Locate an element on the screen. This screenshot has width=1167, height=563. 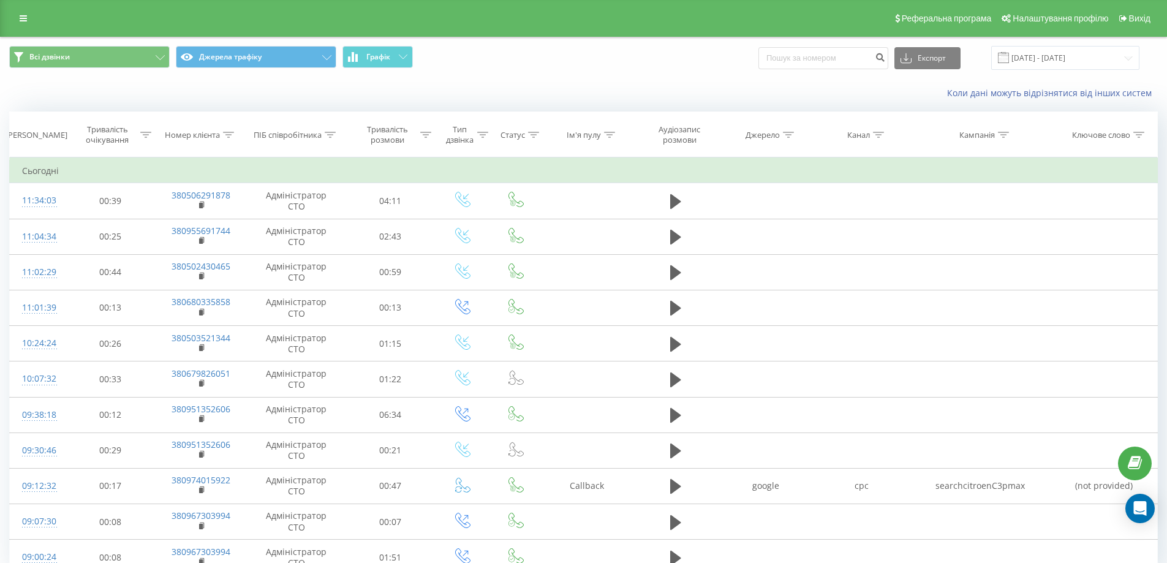
td: 00:59 is located at coordinates (390, 272).